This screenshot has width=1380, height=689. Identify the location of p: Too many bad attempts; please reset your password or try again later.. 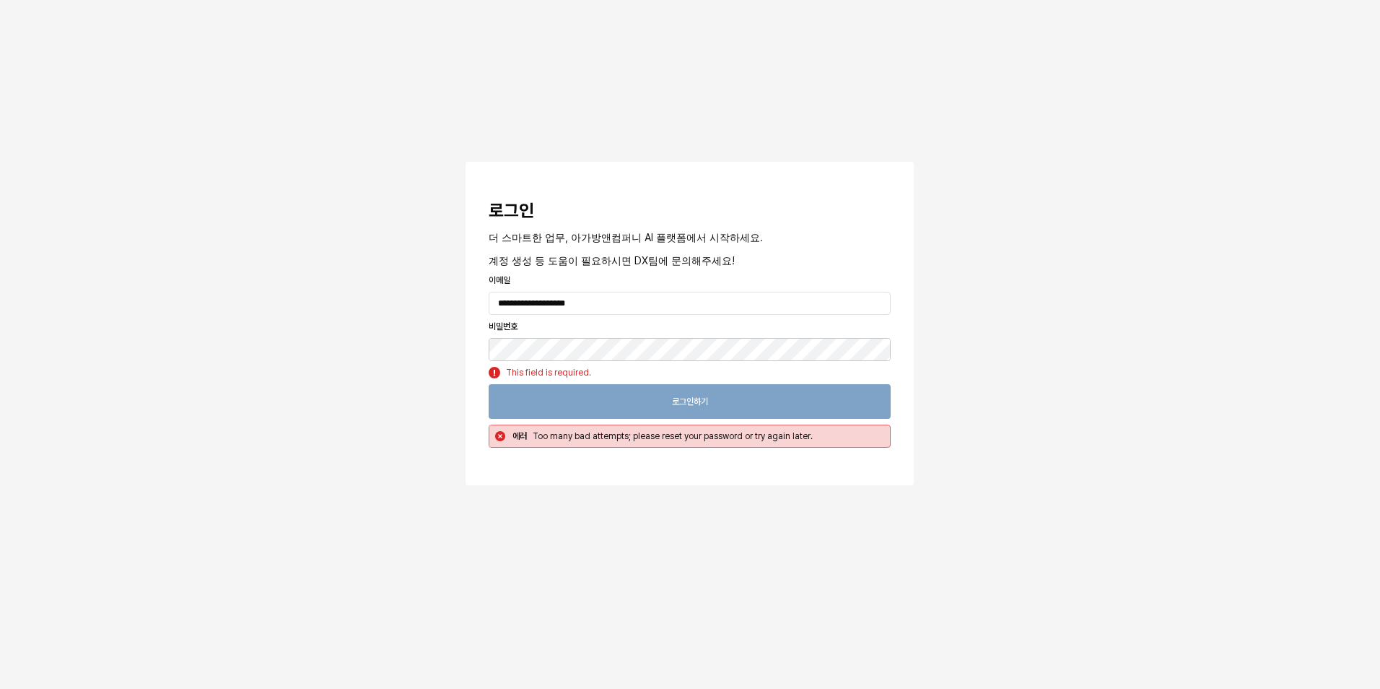
(705, 436).